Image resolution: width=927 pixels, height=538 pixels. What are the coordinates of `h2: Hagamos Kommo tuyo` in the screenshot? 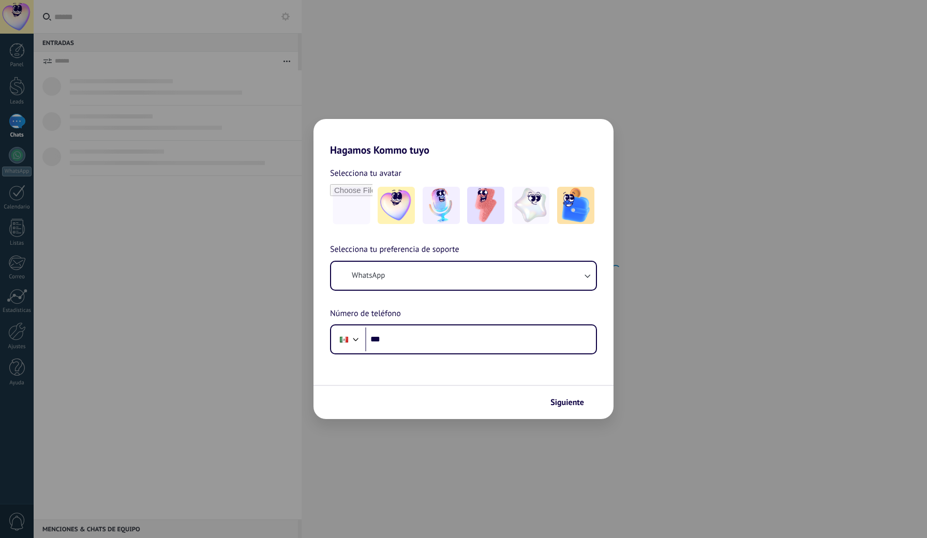 It's located at (463, 138).